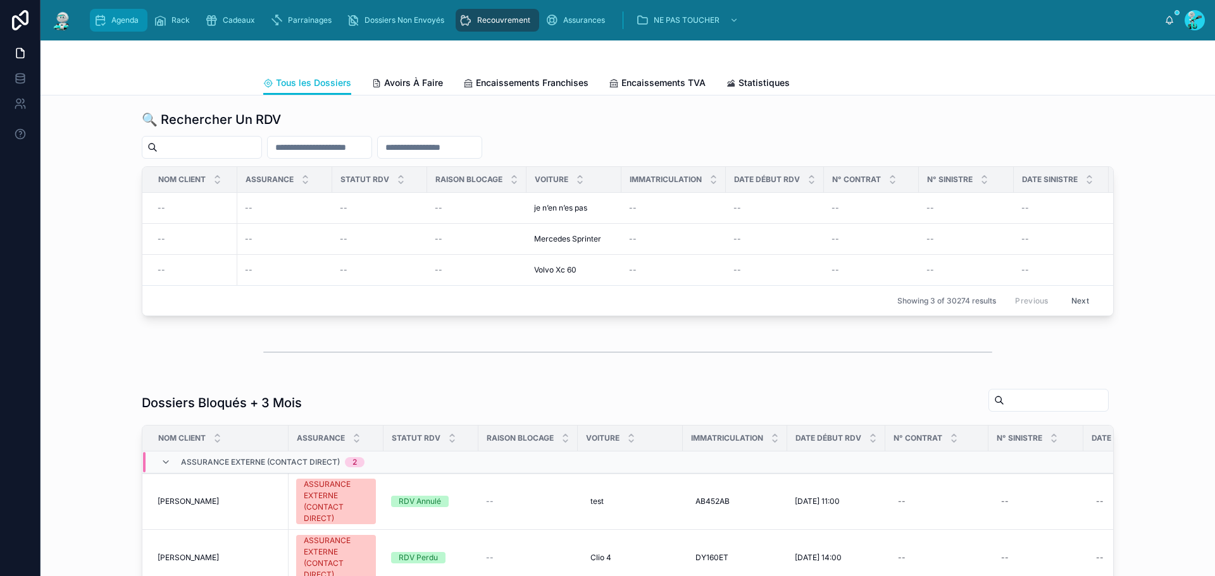 The height and width of the screenshot is (576, 1215). What do you see at coordinates (734, 558) in the screenshot?
I see `a: DY160ET` at bounding box center [734, 558].